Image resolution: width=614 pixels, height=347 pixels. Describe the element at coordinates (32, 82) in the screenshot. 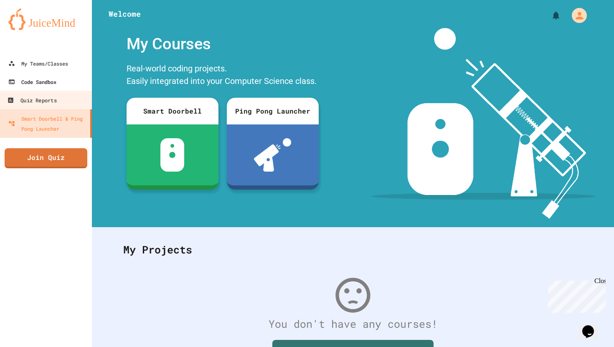

I see `div: Code Sandbox` at that location.